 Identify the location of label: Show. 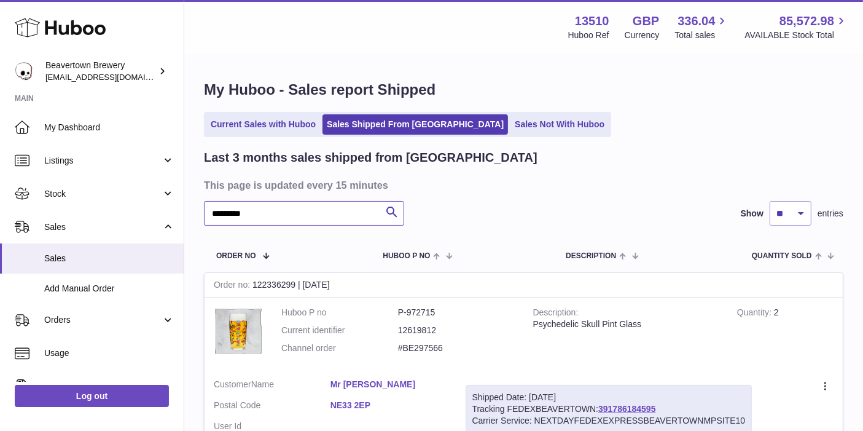
(752, 213).